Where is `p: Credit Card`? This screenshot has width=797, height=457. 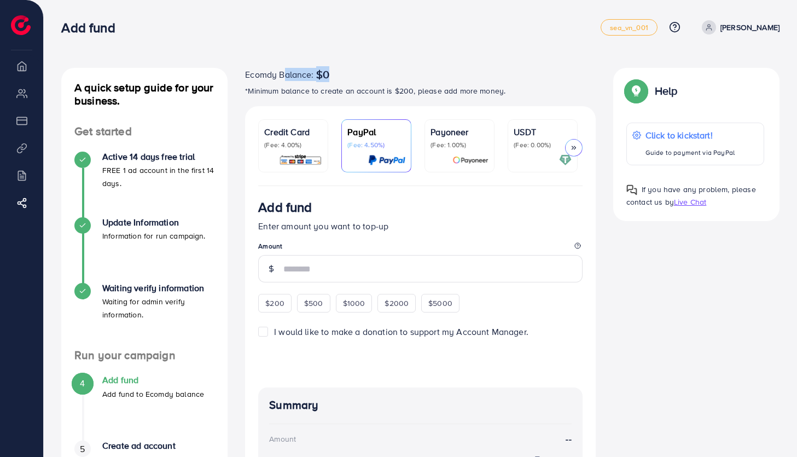 p: Credit Card is located at coordinates (293, 132).